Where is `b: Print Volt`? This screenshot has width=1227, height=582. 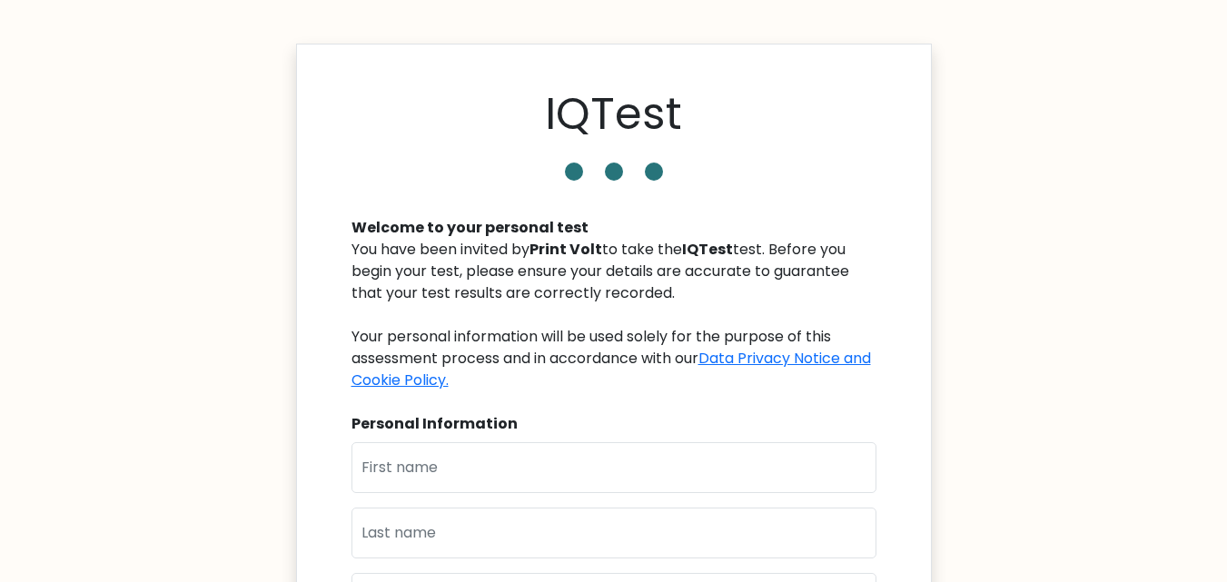 b: Print Volt is located at coordinates (566, 249).